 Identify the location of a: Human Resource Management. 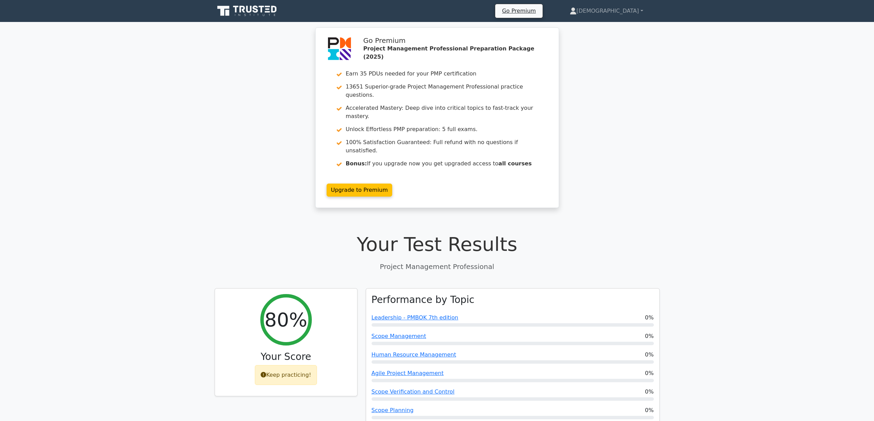
(414, 355).